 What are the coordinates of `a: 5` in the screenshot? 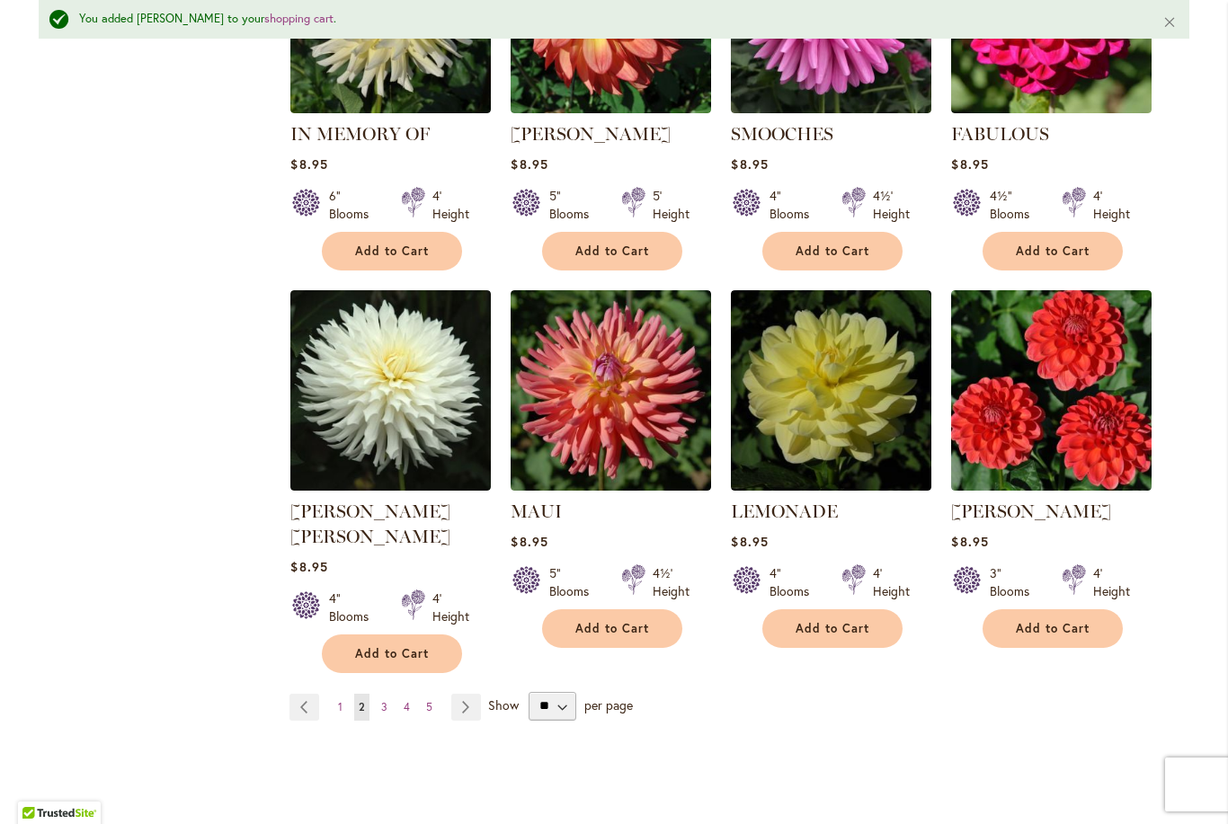 It's located at (429, 707).